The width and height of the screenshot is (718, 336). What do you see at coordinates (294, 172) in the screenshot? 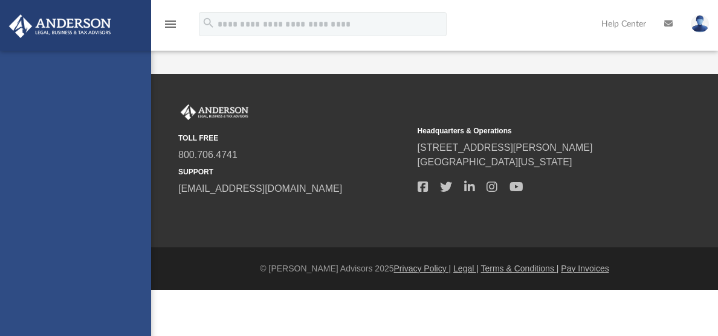
I see `small: SUPPORT` at bounding box center [294, 172].